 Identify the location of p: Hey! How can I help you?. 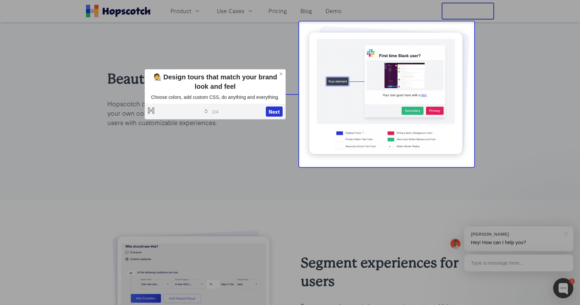
(519, 242).